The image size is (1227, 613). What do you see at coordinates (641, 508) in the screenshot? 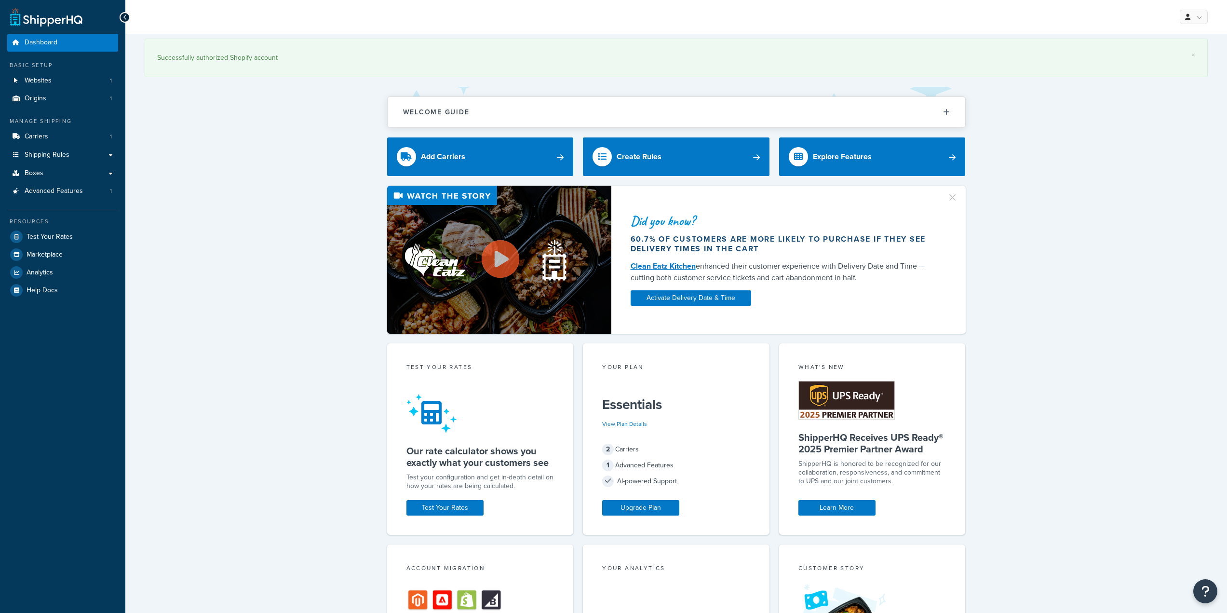
I see `a: Upgrade Plan` at bounding box center [641, 508].